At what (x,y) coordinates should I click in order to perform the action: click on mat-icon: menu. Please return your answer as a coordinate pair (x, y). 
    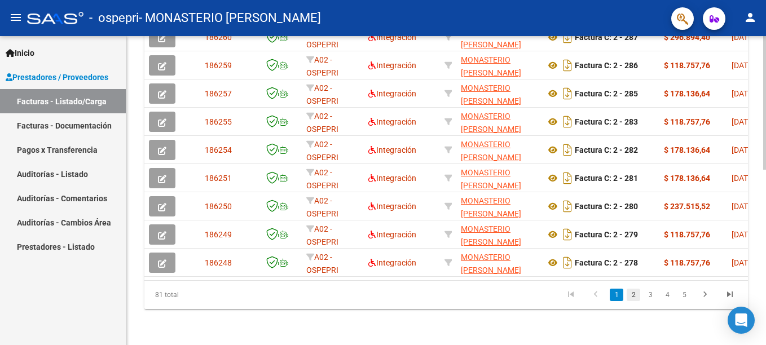
    Looking at the image, I should click on (16, 17).